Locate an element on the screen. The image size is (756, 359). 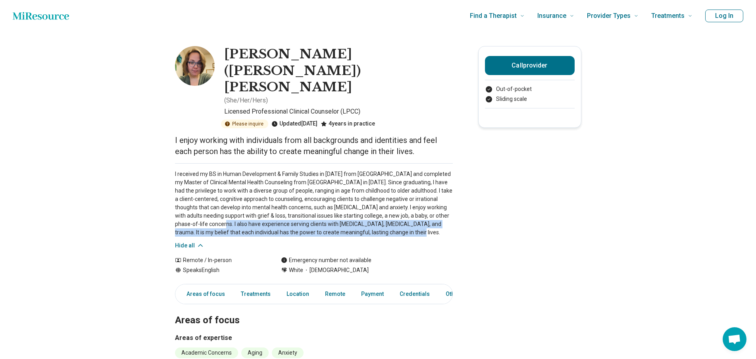
ul: Payment options is located at coordinates (530, 94).